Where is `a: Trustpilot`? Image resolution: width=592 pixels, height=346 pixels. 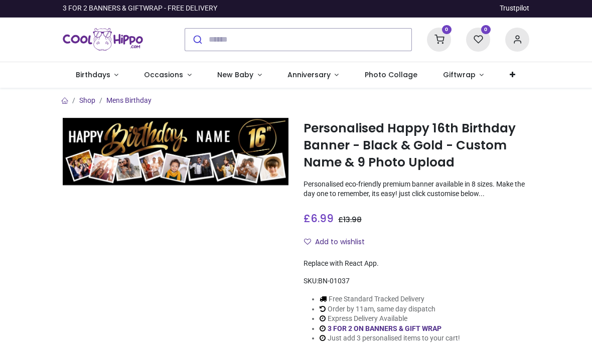
a: Trustpilot is located at coordinates (514, 9).